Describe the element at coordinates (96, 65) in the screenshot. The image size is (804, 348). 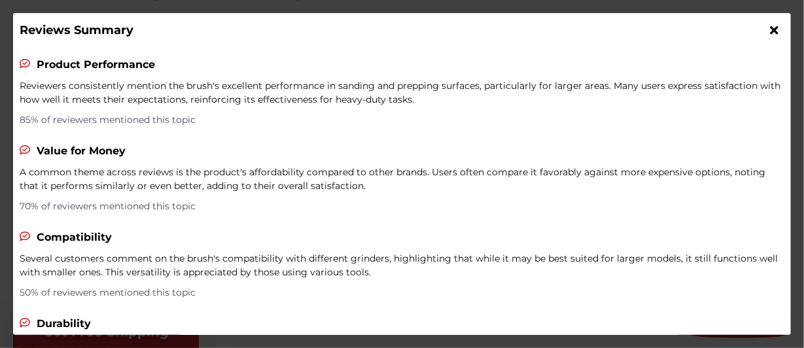
I see `div: Product Performance` at that location.